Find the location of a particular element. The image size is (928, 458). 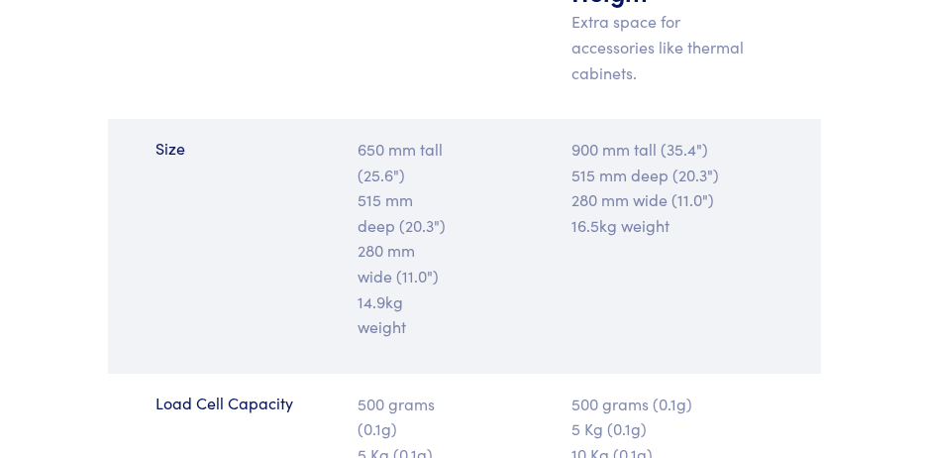

p: Extra space for accessories like thermal cabinets. is located at coordinates (661, 47).